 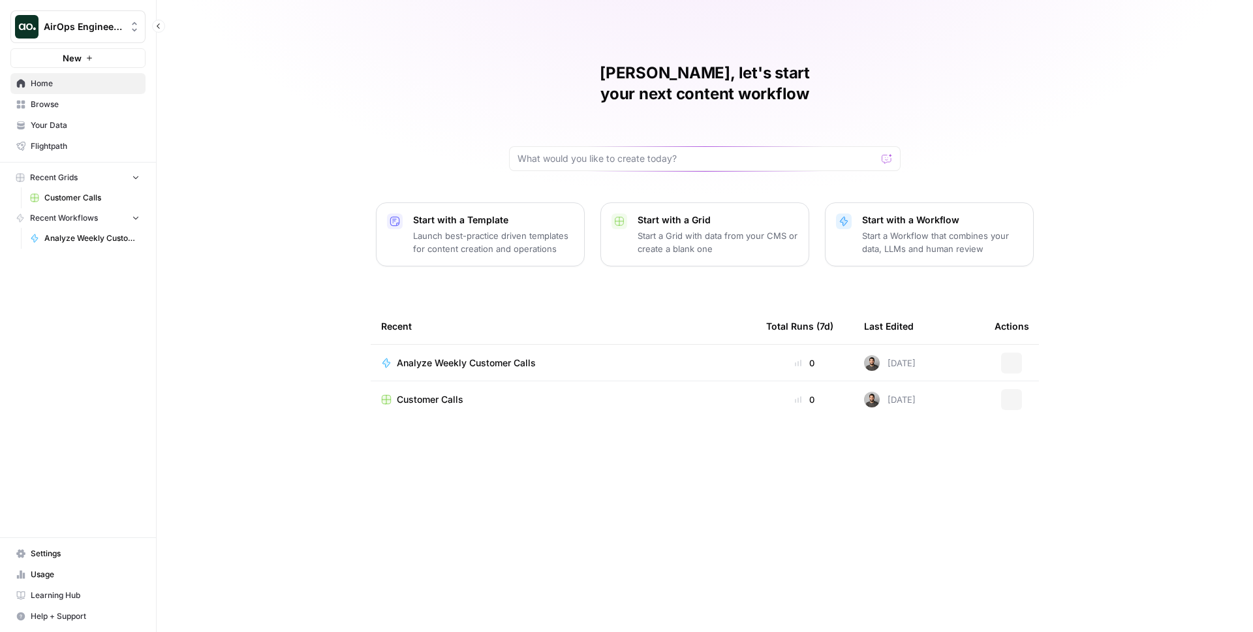 What do you see at coordinates (78, 595) in the screenshot?
I see `a: Learning Hub` at bounding box center [78, 595].